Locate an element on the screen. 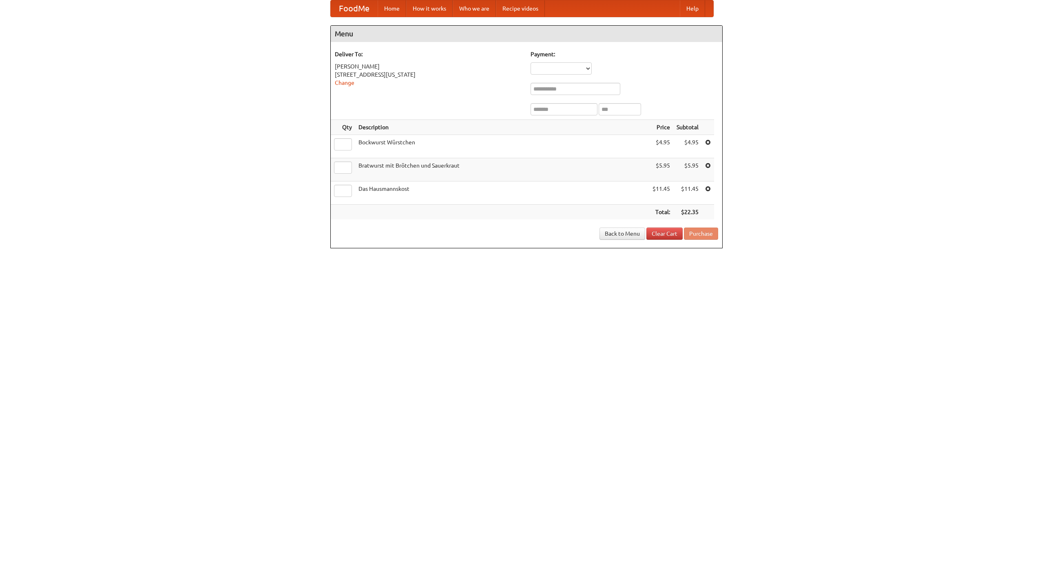  a: How it works is located at coordinates (429, 9).